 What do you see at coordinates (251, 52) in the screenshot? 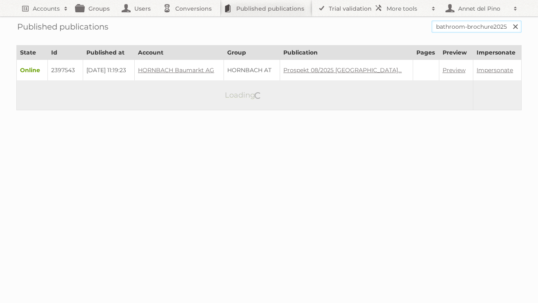
I see `th: Group` at bounding box center [251, 52].